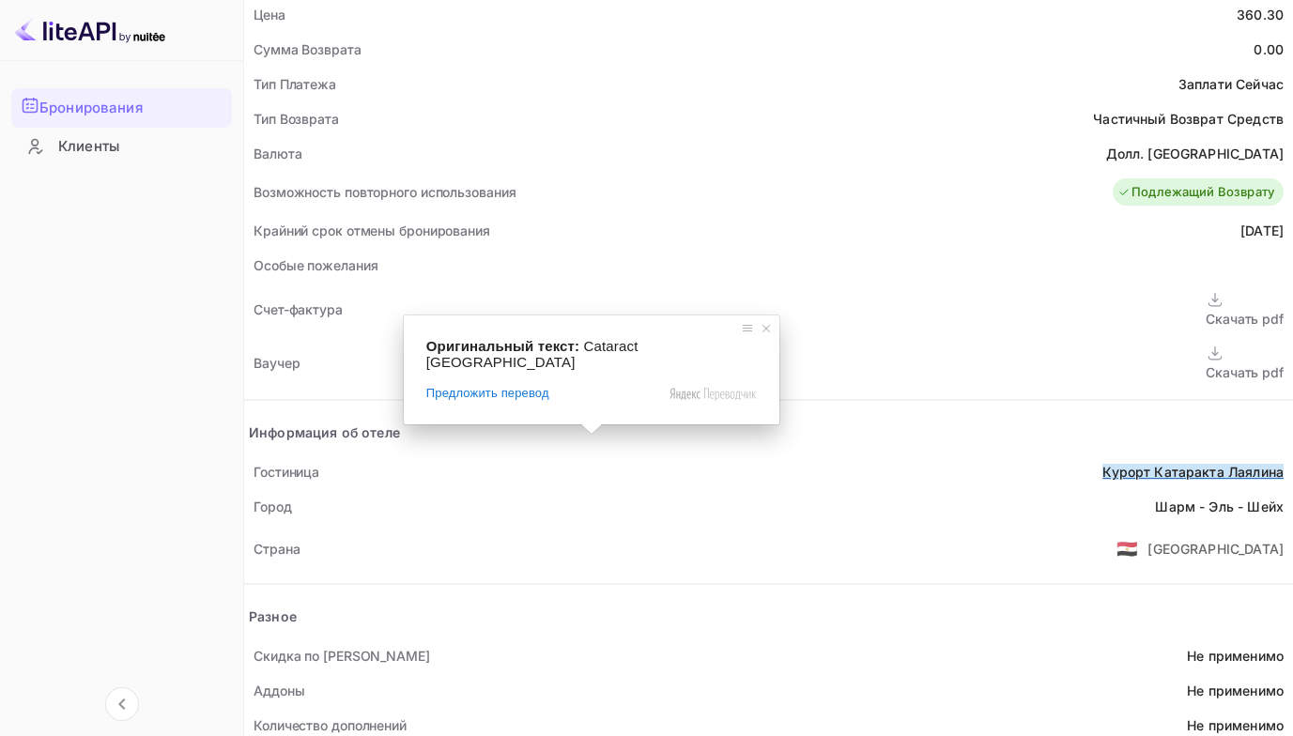 This screenshot has width=1293, height=736. I want to click on ya-tr-span: Гостиница, so click(286, 471).